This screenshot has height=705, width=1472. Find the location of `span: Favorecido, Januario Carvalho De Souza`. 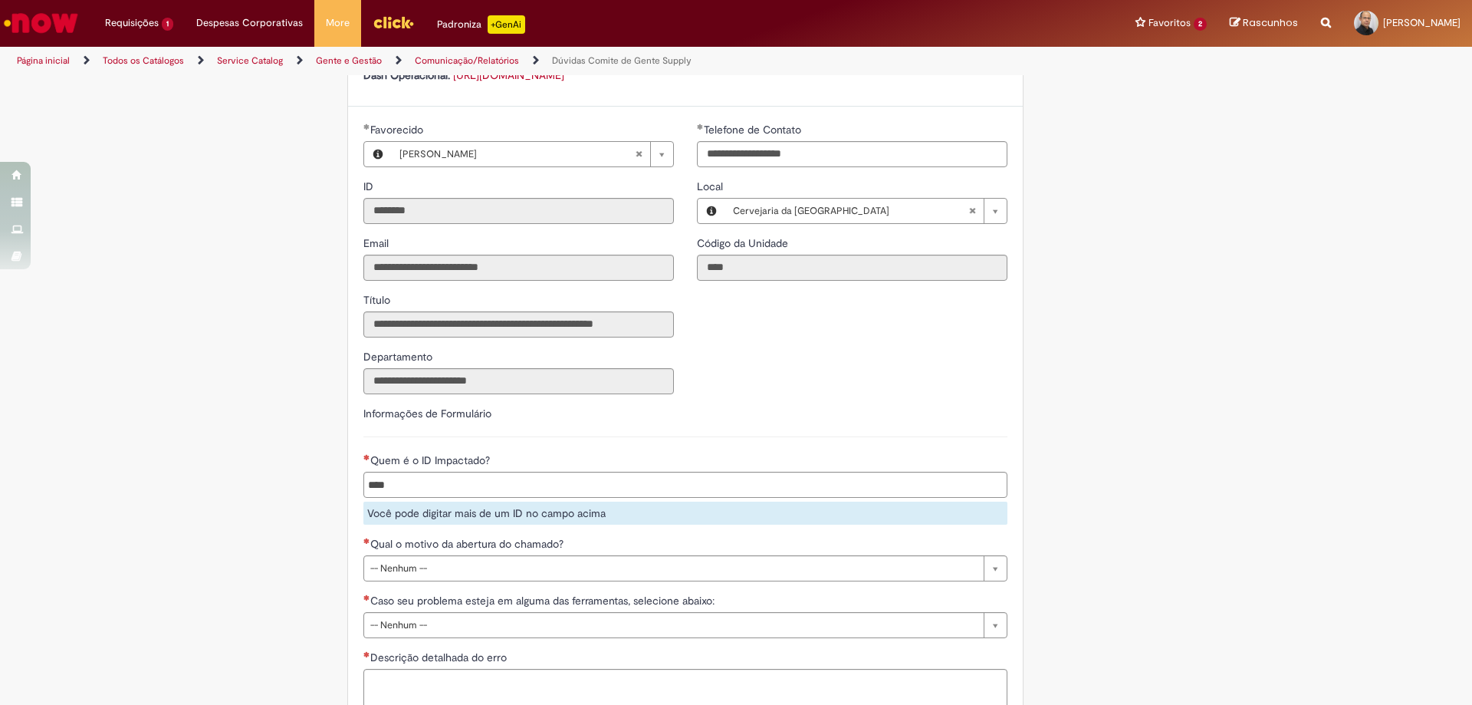

span: Favorecido, Januario Carvalho De Souza is located at coordinates (398, 130).